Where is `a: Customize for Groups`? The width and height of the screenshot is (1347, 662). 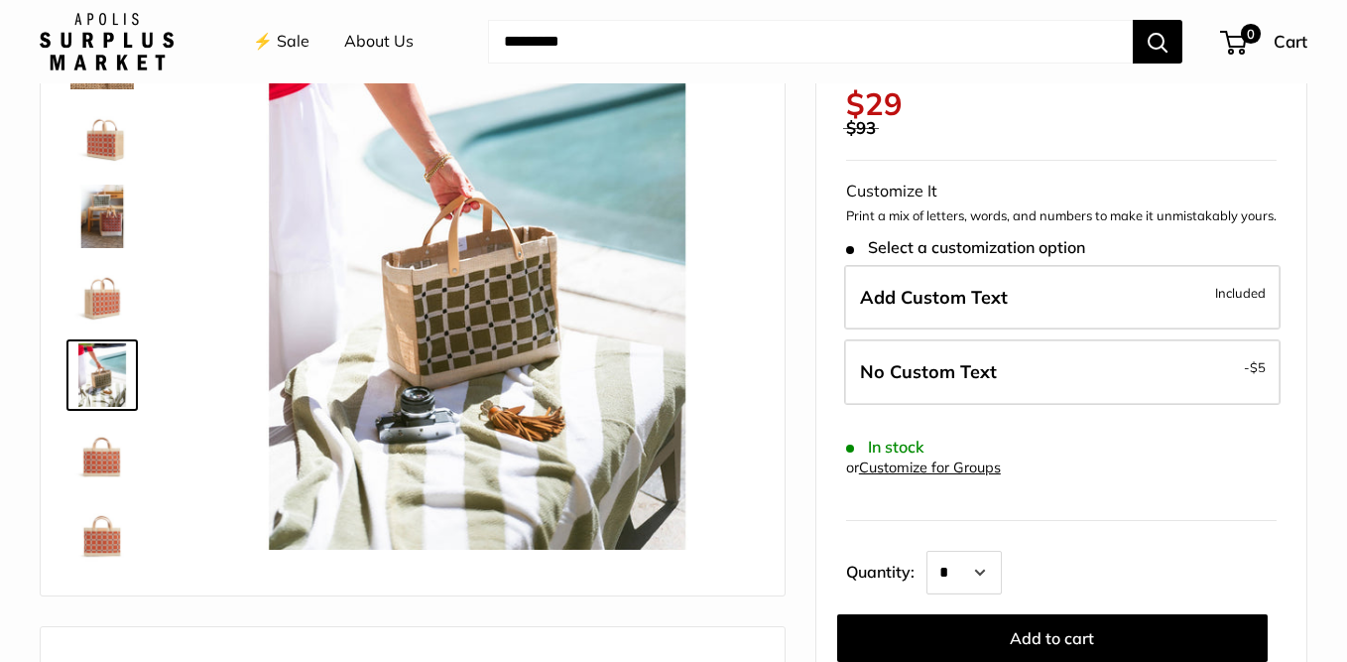
a: Customize for Groups is located at coordinates (930, 467).